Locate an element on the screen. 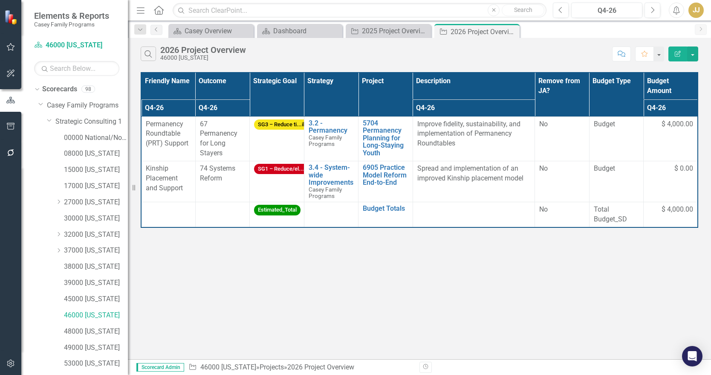  div: JJ is located at coordinates (696, 10).